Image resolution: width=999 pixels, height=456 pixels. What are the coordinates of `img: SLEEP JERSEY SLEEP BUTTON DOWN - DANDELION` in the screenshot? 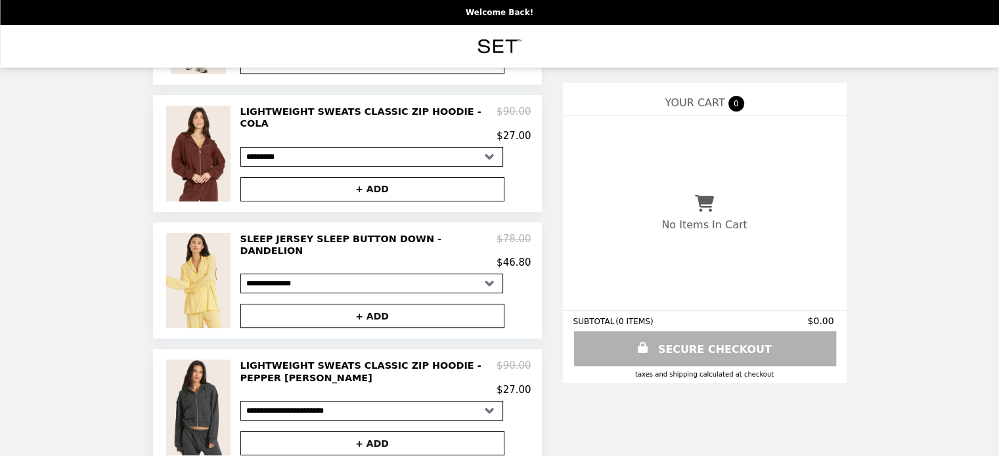 It's located at (200, 281).